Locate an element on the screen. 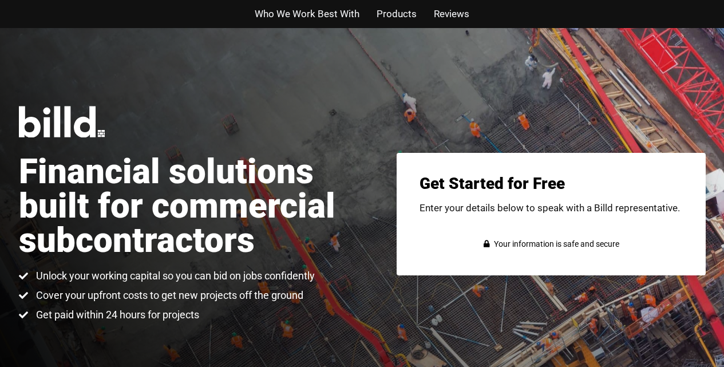 This screenshot has height=367, width=724. span: Who We Work Best With is located at coordinates (307, 14).